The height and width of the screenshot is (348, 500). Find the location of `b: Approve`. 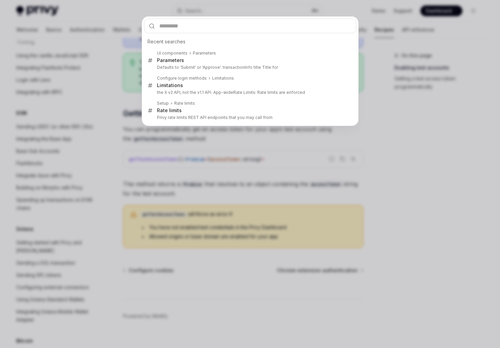

b: Approve is located at coordinates (211, 67).